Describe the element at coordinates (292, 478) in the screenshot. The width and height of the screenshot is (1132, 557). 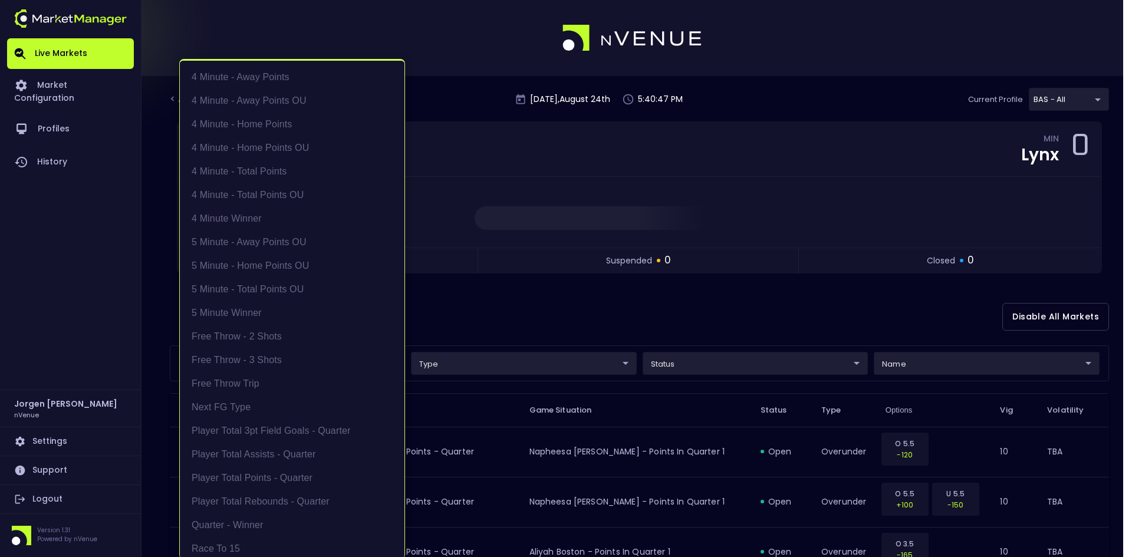
I see `li: Player Total Points - Quarter` at that location.